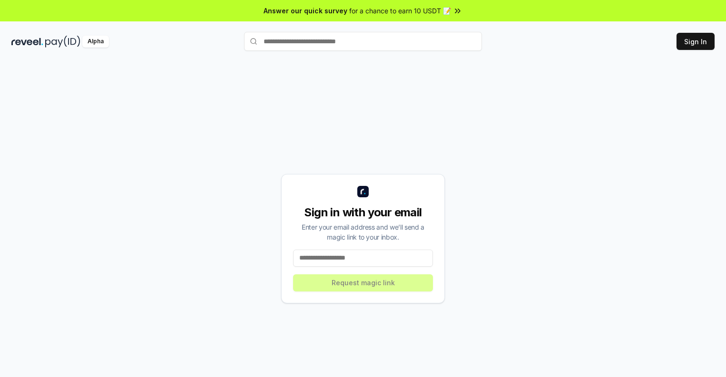 The height and width of the screenshot is (377, 726). Describe the element at coordinates (27, 41) in the screenshot. I see `img: reveel_dark` at that location.